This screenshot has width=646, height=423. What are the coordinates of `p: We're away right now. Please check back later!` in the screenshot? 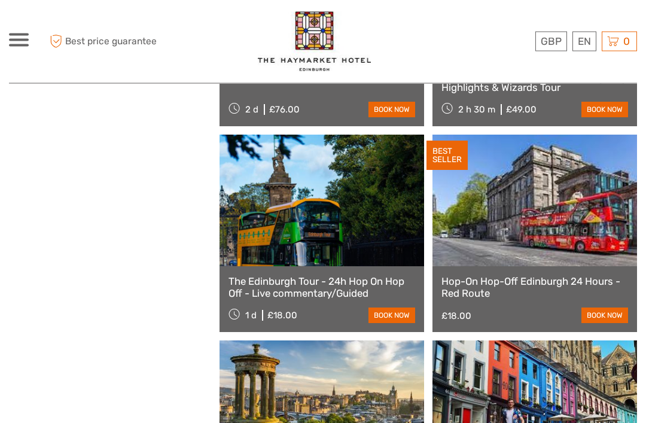 It's located at (76, 26).